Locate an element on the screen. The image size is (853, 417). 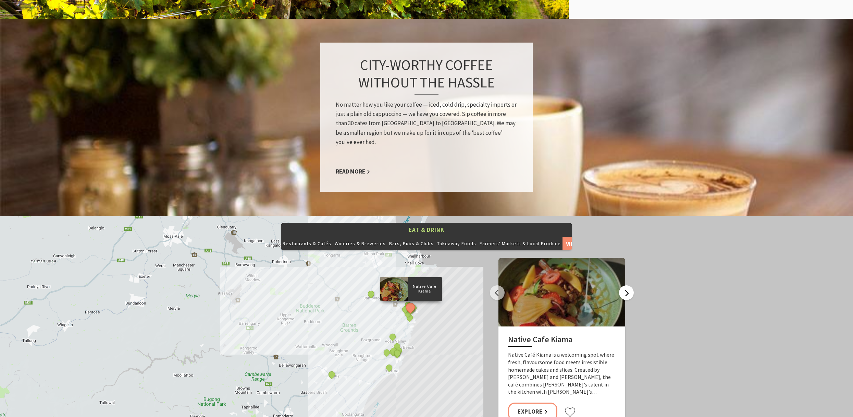
button: Takeaway Foods is located at coordinates (457, 243).